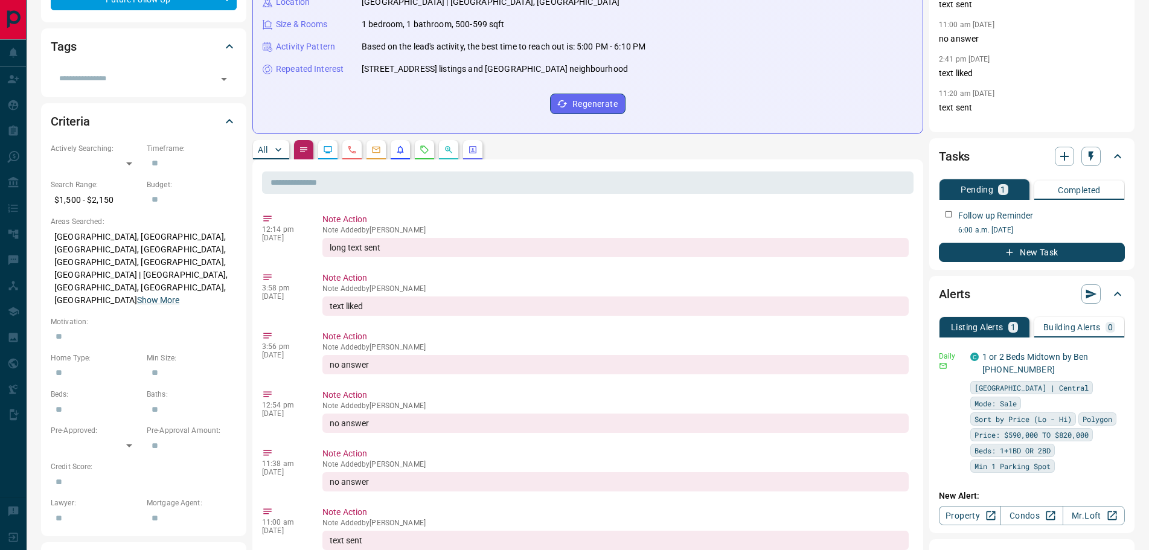 The width and height of the screenshot is (1149, 550). I want to click on p: 0, so click(1110, 327).